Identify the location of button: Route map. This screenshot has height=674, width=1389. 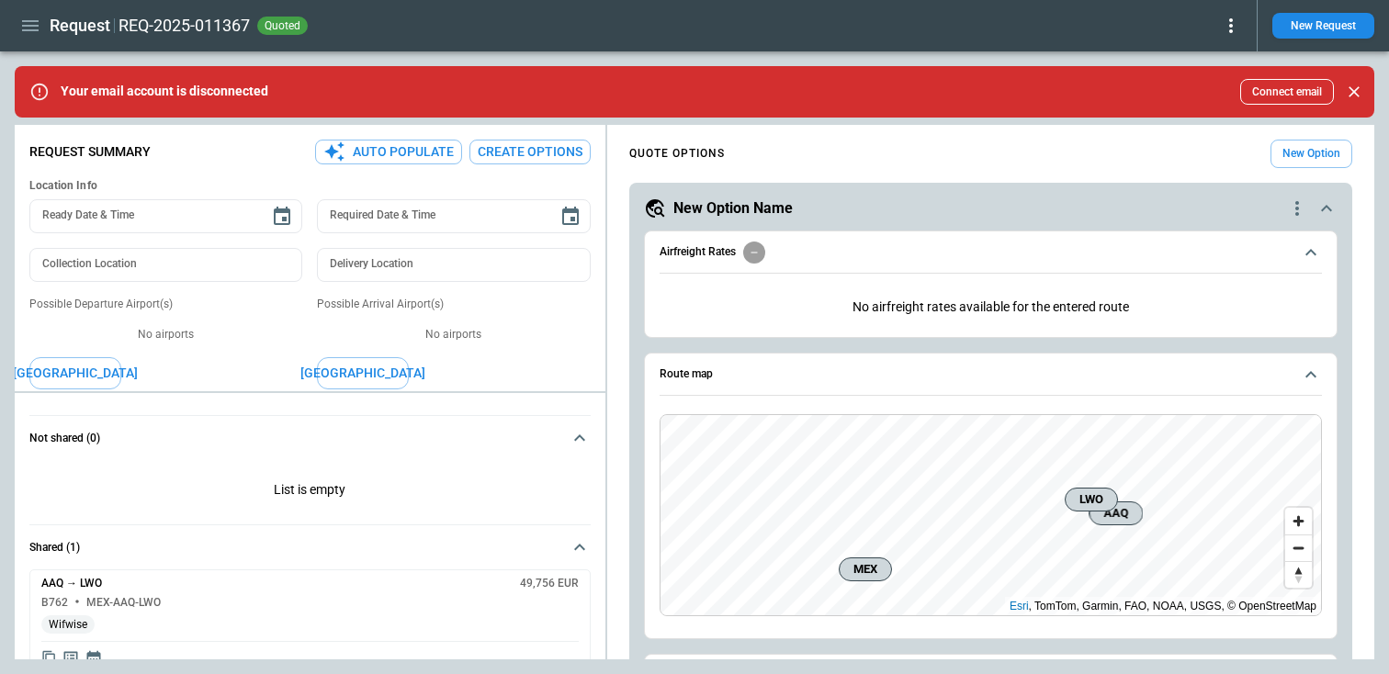
(990, 375).